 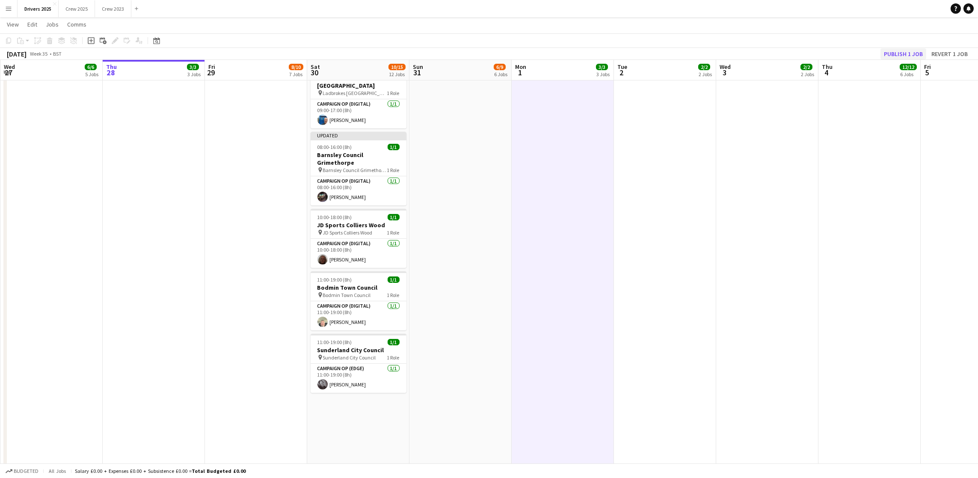 I want to click on h3: Bodmin Town Council, so click(x=359, y=288).